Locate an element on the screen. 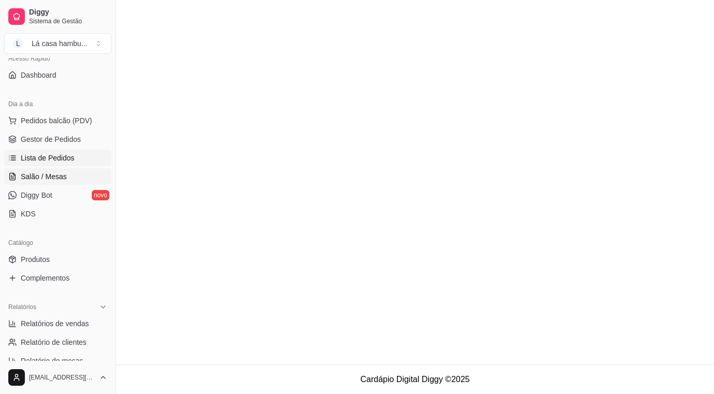 This screenshot has height=394, width=714. a: Relatório de mesas is located at coordinates (57, 361).